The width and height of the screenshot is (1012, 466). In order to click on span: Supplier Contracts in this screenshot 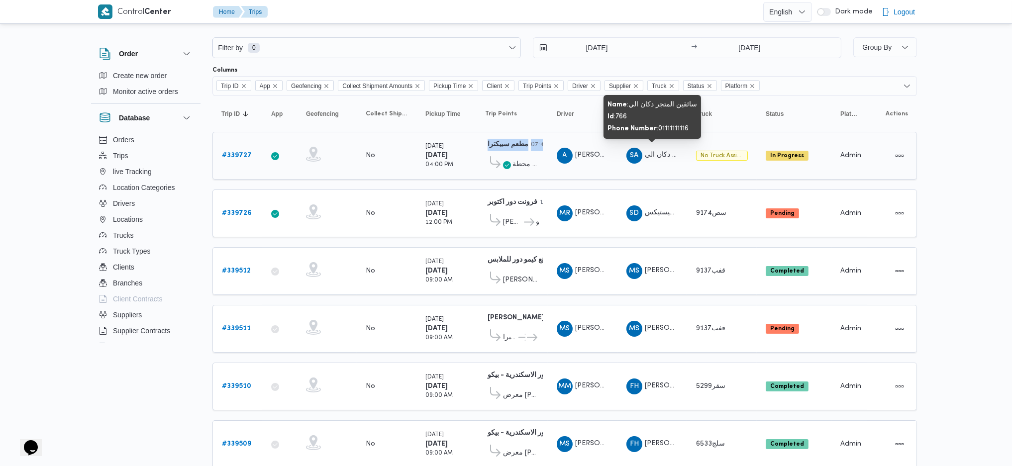, I will do `click(141, 331)`.